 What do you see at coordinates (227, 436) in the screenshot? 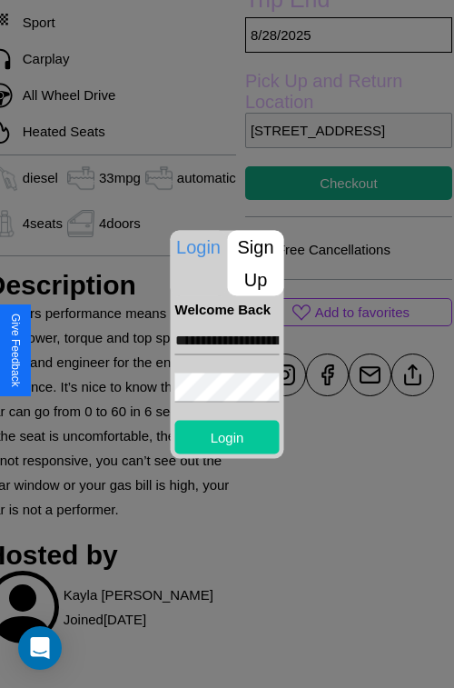
I see `button: Login` at bounding box center [227, 436].